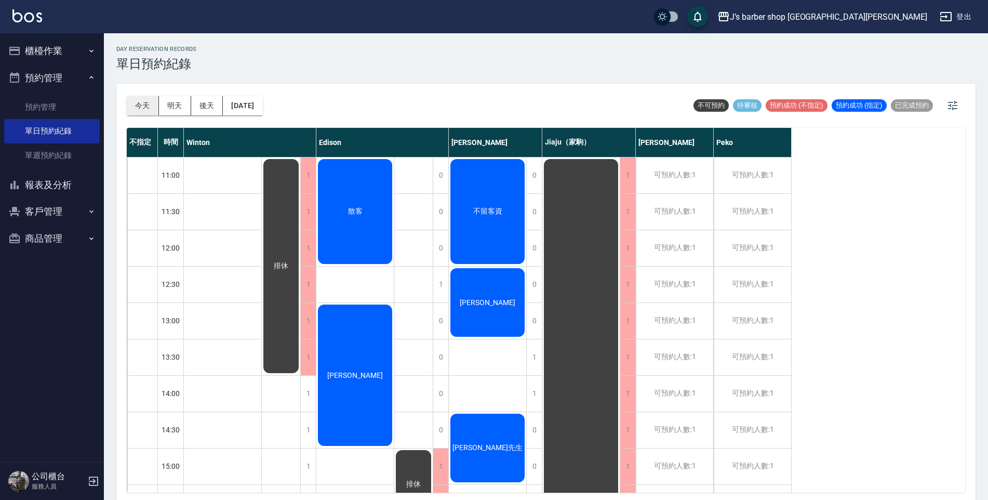 The width and height of the screenshot is (988, 500). I want to click on button: 預約管理, so click(52, 78).